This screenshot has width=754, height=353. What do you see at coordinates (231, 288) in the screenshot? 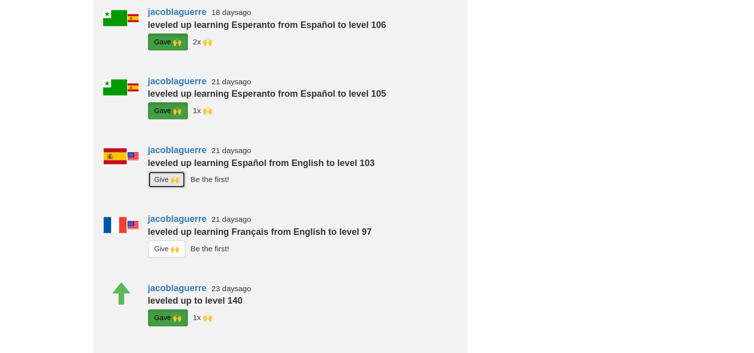
I see `small: 23 days ago` at bounding box center [231, 288].